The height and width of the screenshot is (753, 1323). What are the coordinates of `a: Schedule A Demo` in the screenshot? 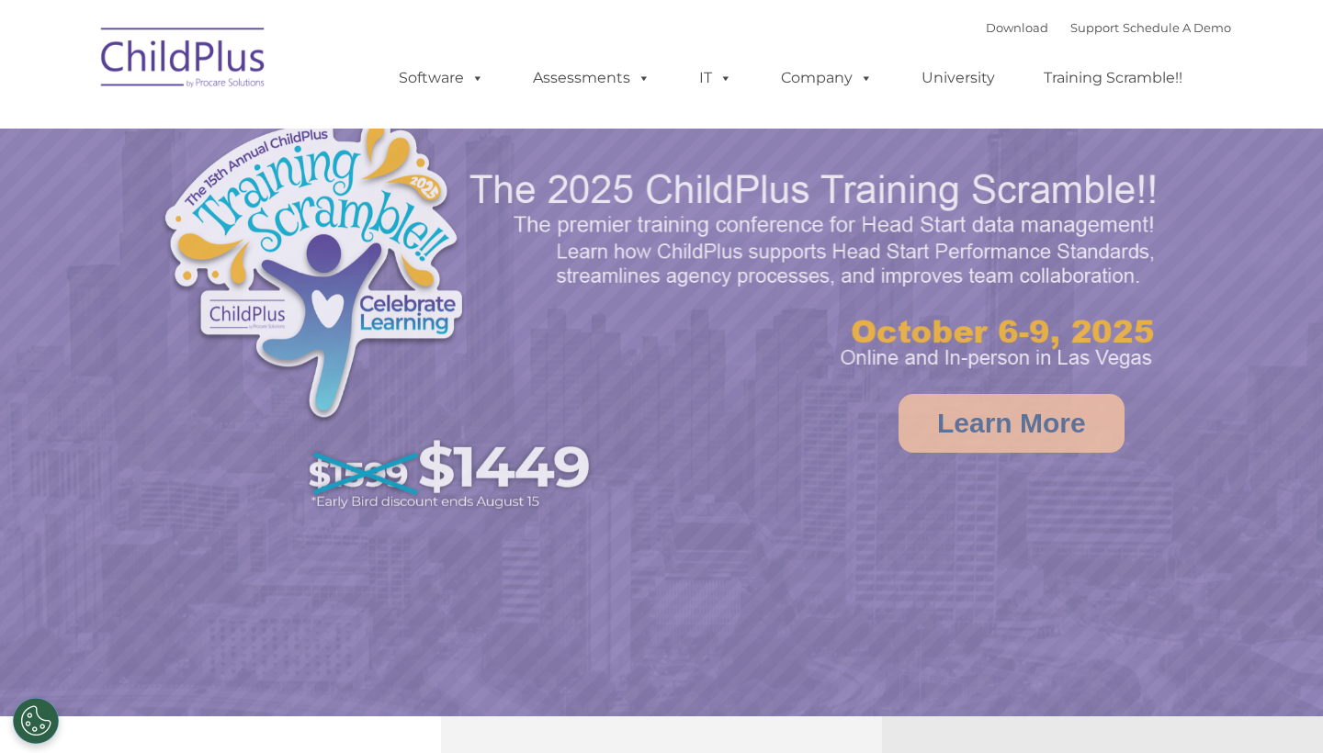 It's located at (1177, 28).